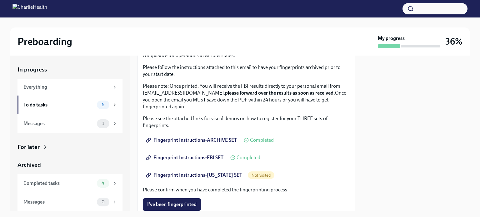  What do you see at coordinates (185, 158) in the screenshot?
I see `span: Fingerprint Instructions-FBI SET` at bounding box center [185, 158].